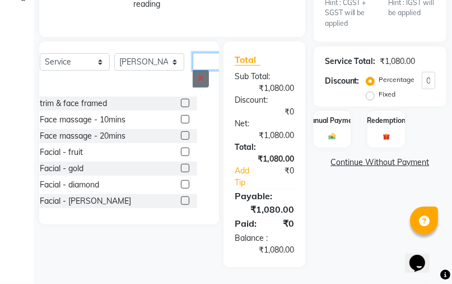 This screenshot has width=452, height=284. What do you see at coordinates (70, 184) in the screenshot?
I see `div: Facial - diamond` at bounding box center [70, 184].